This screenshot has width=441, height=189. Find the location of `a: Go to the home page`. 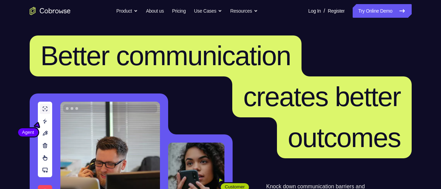

a: Go to the home page is located at coordinates (50, 11).